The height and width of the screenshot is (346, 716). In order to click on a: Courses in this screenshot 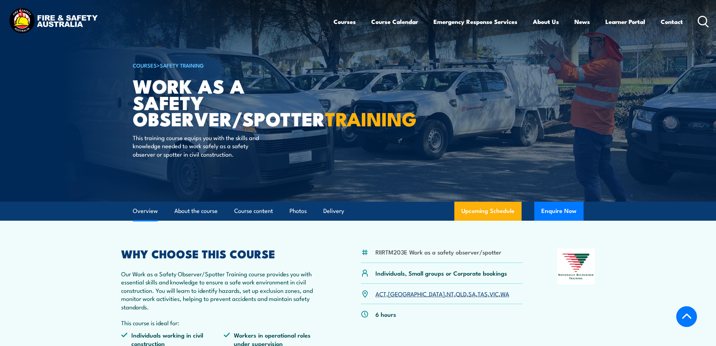, I will do `click(345, 21)`.